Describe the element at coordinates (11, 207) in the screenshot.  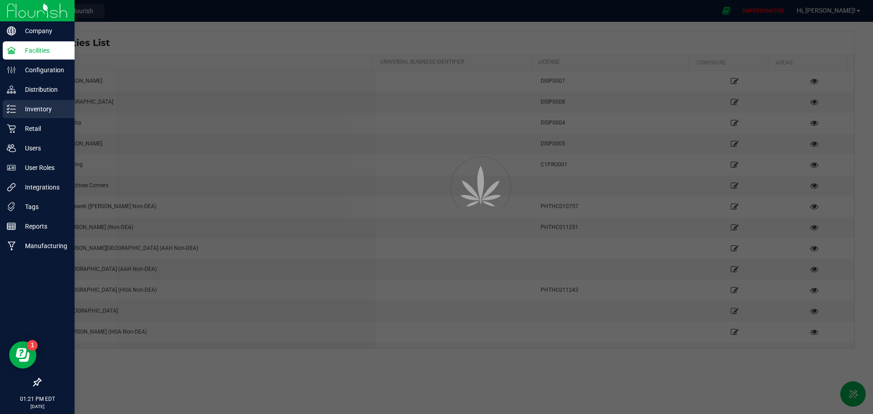
I see `inline-svg: Tags` at that location.